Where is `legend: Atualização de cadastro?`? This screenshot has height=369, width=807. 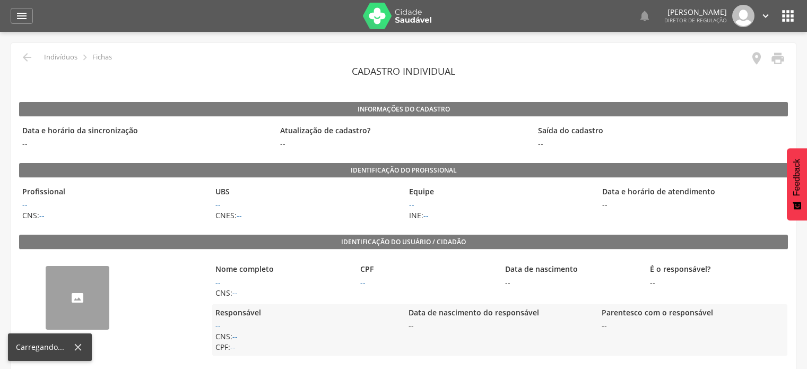 legend: Atualização de cadastro? is located at coordinates (403, 131).